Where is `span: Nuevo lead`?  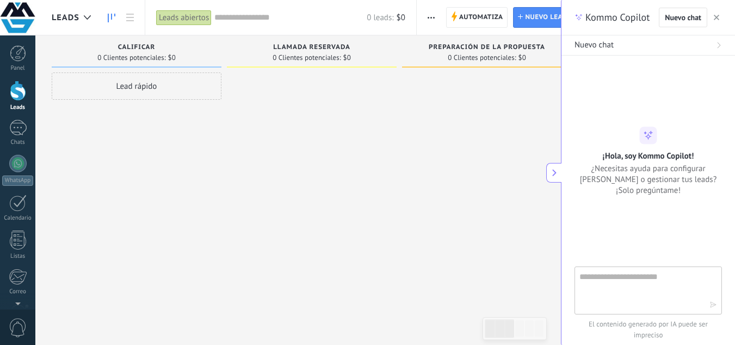 span: Nuevo lead is located at coordinates (547, 17).